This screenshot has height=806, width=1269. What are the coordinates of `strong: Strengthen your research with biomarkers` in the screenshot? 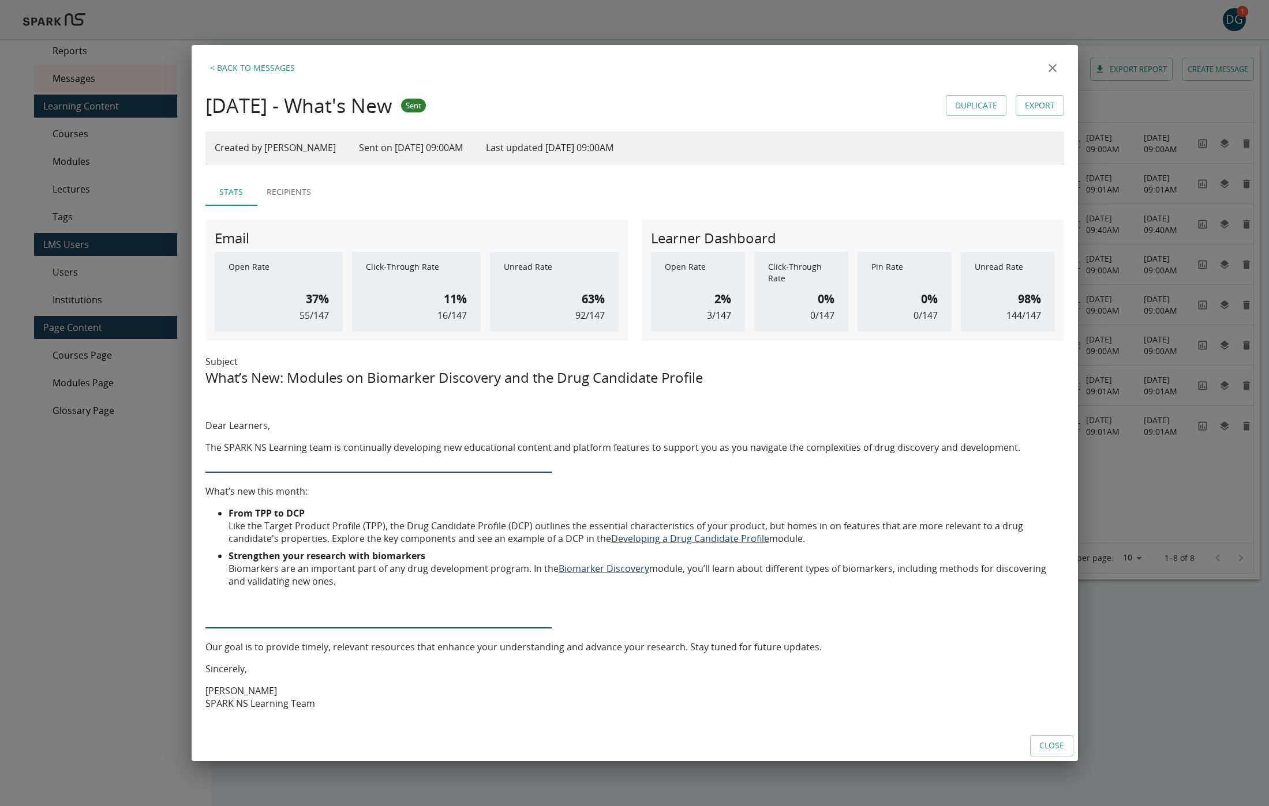 It's located at (327, 556).